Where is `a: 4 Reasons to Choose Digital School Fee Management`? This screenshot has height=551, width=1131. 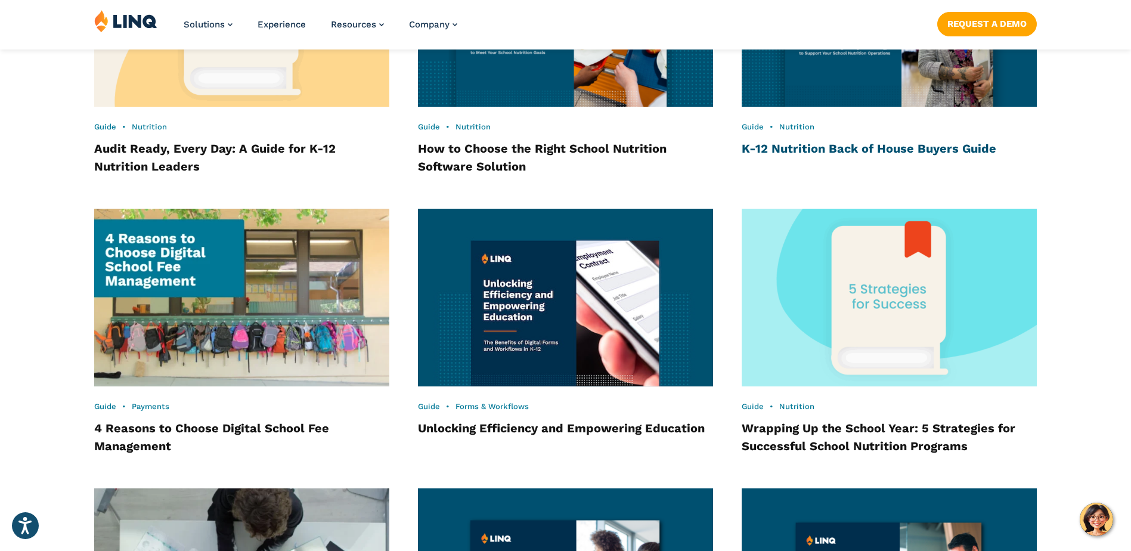
a: 4 Reasons to Choose Digital School Fee Management is located at coordinates (212, 437).